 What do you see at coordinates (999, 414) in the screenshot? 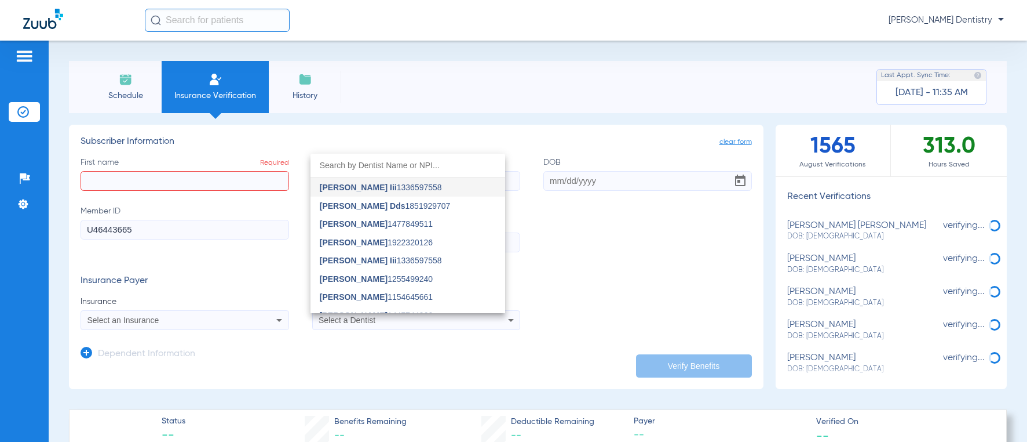
I see `div: Chat Widget` at bounding box center [999, 414].